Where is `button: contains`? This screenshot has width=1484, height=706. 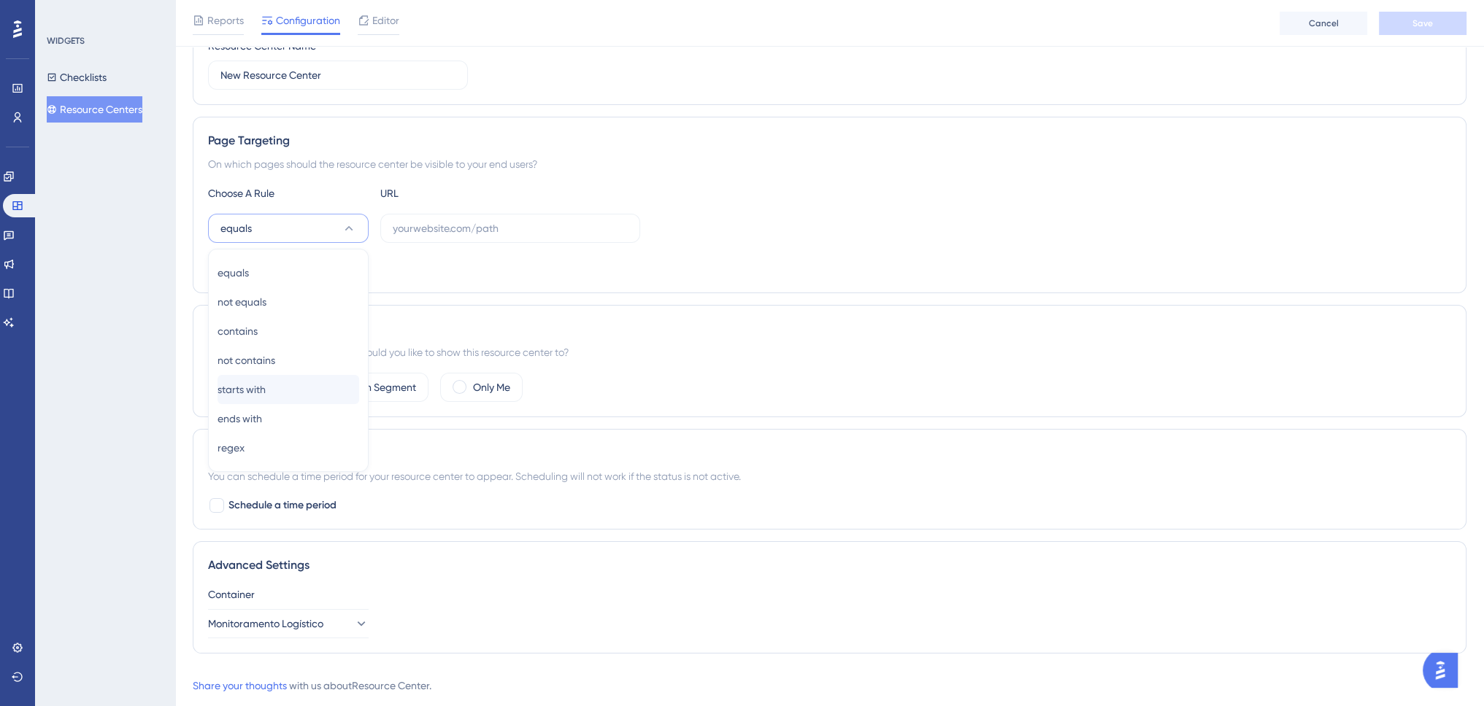 button: contains is located at coordinates (288, 331).